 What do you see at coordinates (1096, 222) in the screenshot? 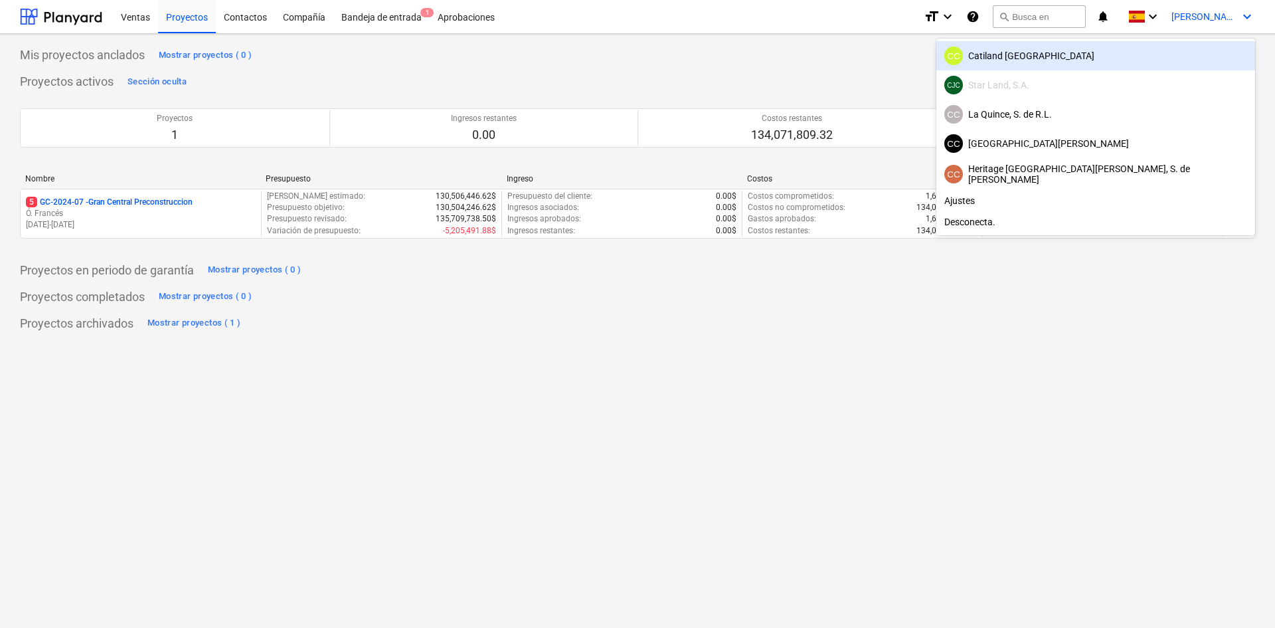
I see `div: Desconecta.` at bounding box center [1096, 222].